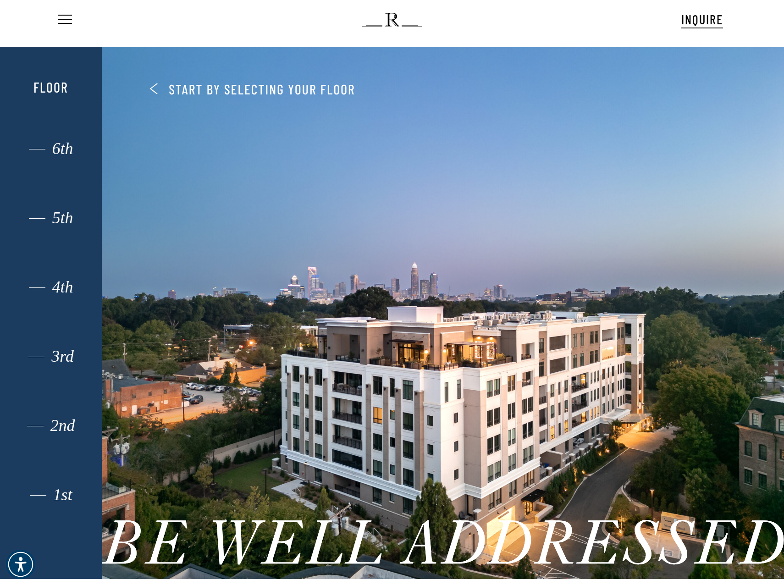 This screenshot has width=784, height=585. I want to click on div: Accessibility Menu, so click(21, 565).